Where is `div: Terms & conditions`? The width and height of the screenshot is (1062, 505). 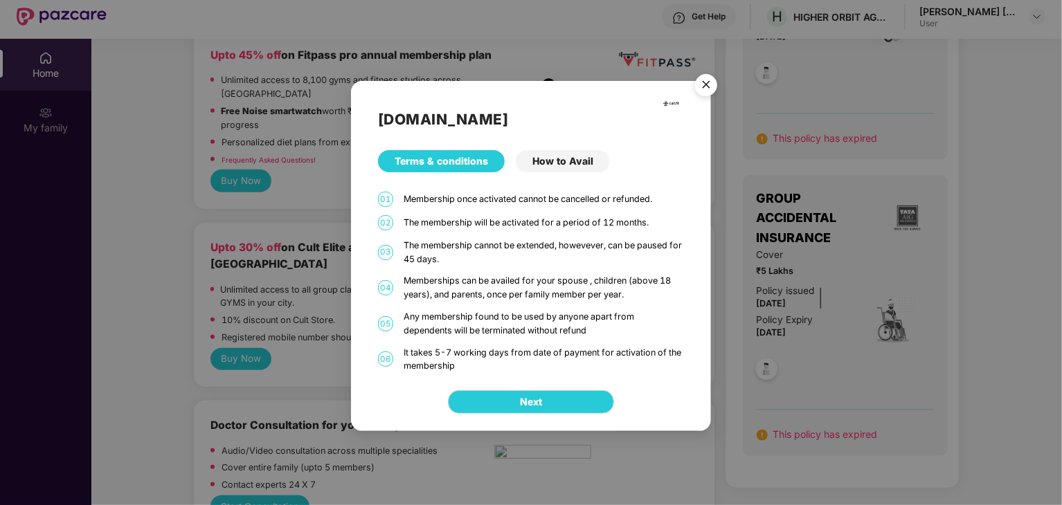 div: Terms & conditions is located at coordinates (441, 161).